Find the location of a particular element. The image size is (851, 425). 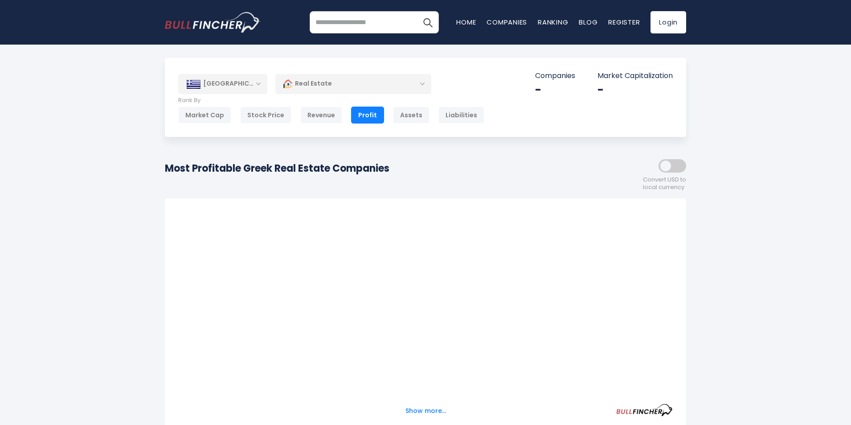

div: Assets is located at coordinates (411, 115).